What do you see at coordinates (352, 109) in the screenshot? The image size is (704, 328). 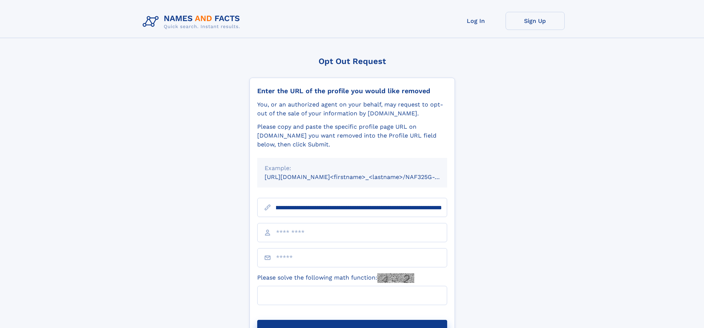 I see `div: You, or an authorized agent on your behalf, may request to opt-out of the sale of your informatio...` at bounding box center [352, 109].